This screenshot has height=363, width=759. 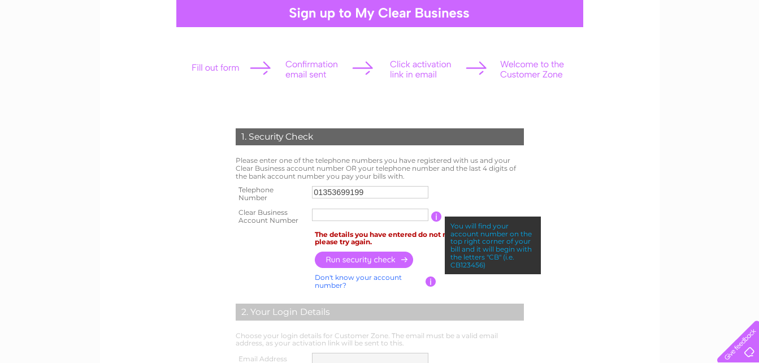 What do you see at coordinates (738, 52) in the screenshot?
I see `a: Contact` at bounding box center [738, 52].